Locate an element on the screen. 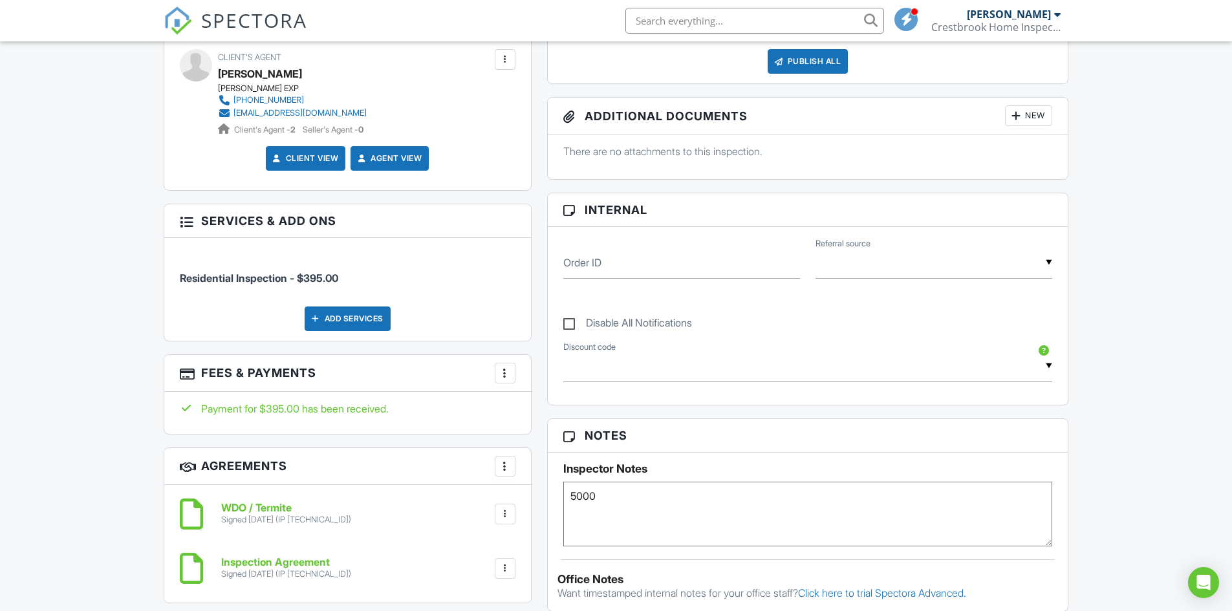 Image resolution: width=1232 pixels, height=611 pixels. div: Publish All is located at coordinates (808, 61).